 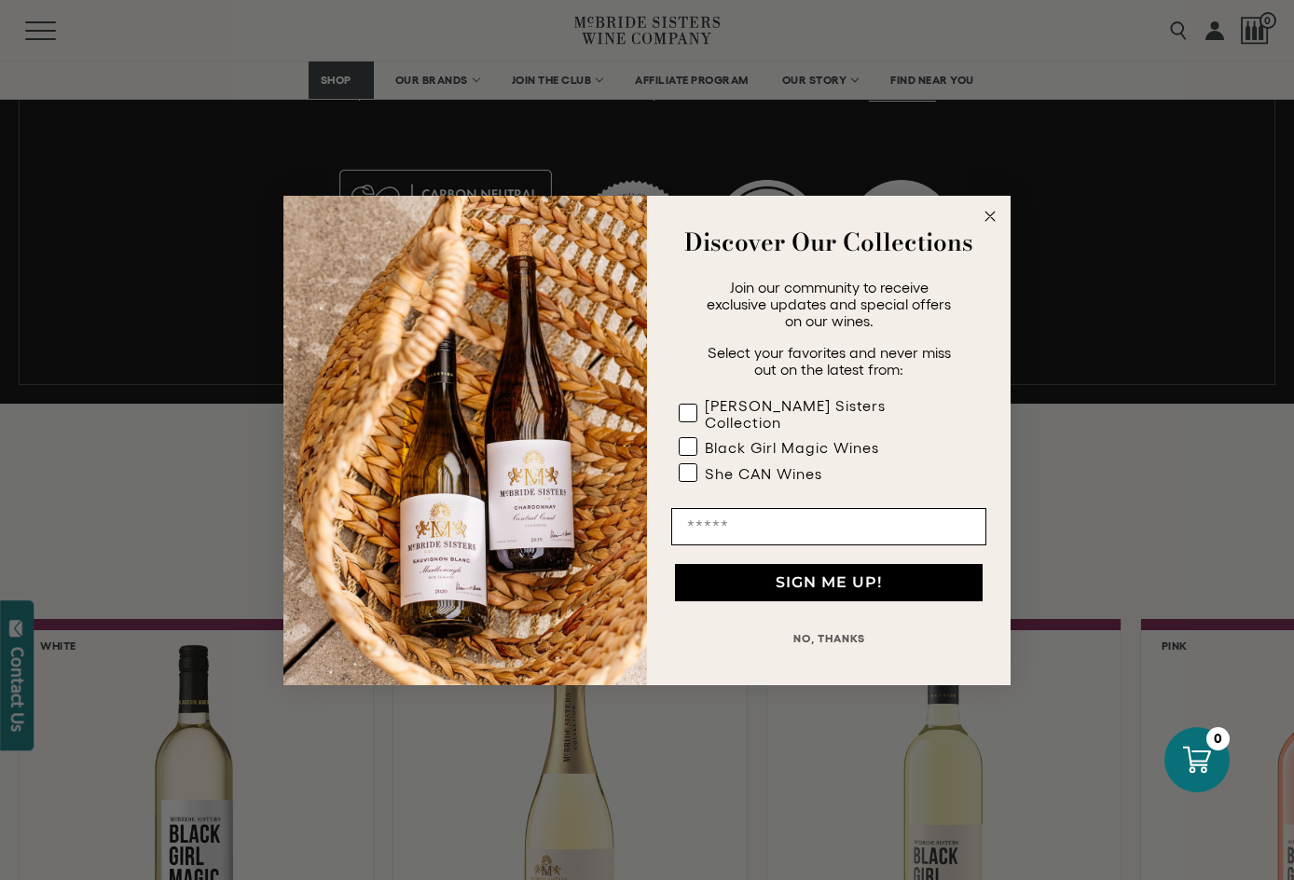 I want to click on button: Close dialog, so click(x=990, y=216).